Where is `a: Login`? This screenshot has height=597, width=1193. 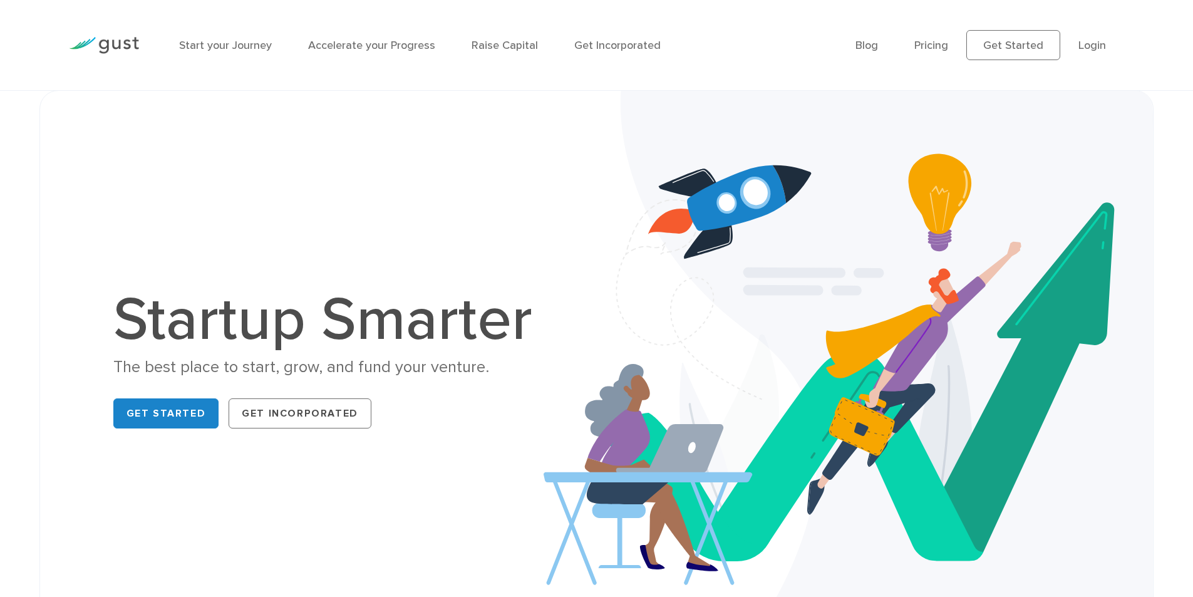
a: Login is located at coordinates (1093, 45).